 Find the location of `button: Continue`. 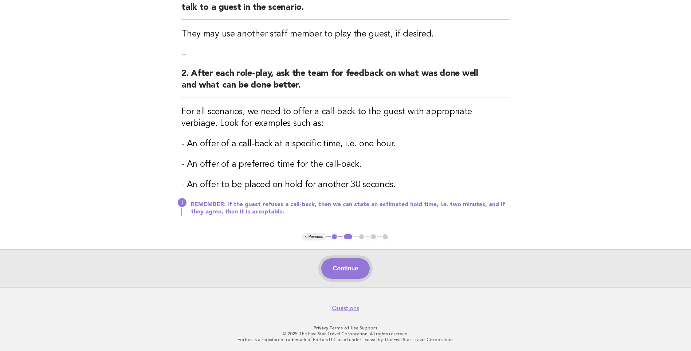

button: Continue is located at coordinates (346, 268).